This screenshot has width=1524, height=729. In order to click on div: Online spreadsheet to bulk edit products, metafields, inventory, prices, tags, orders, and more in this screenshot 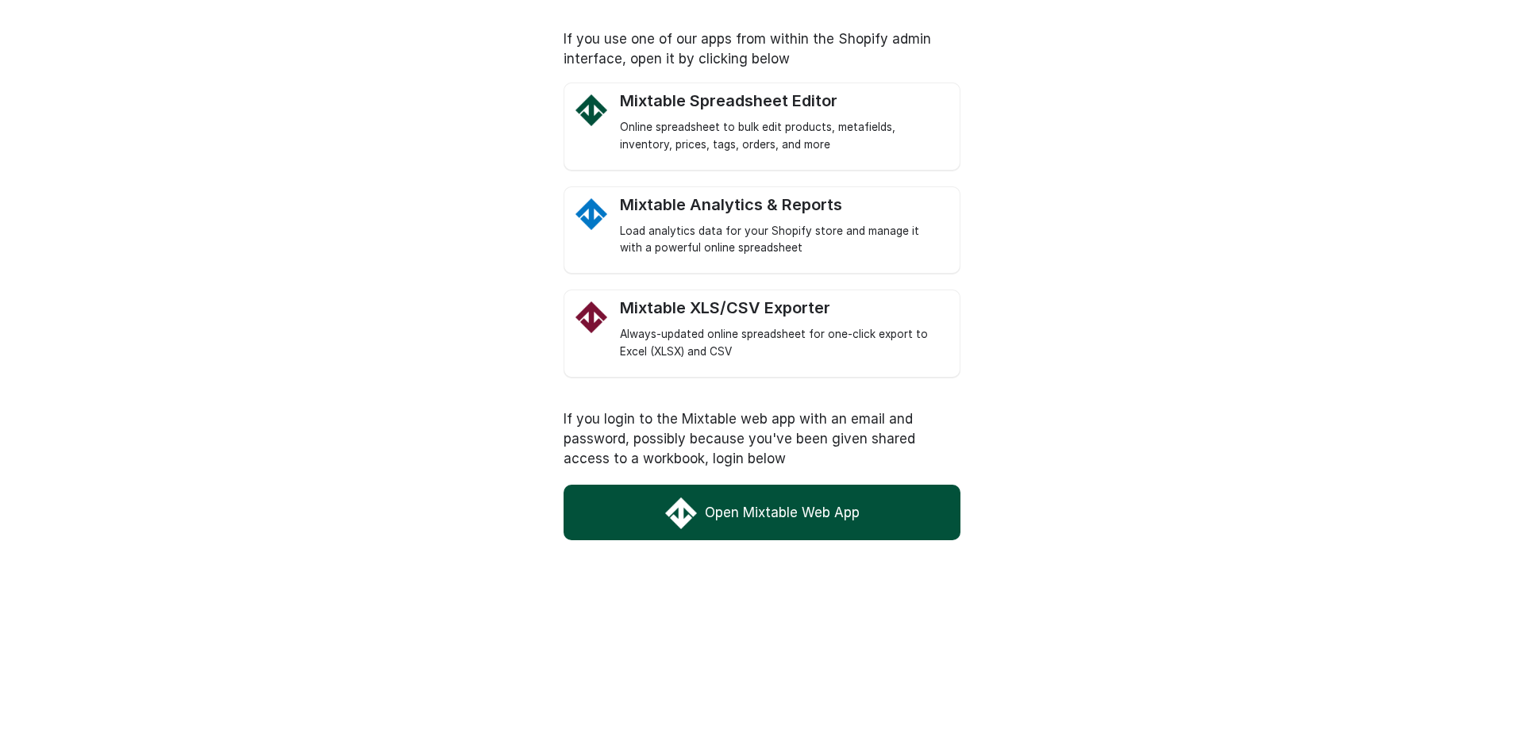, I will do `click(782, 137)`.